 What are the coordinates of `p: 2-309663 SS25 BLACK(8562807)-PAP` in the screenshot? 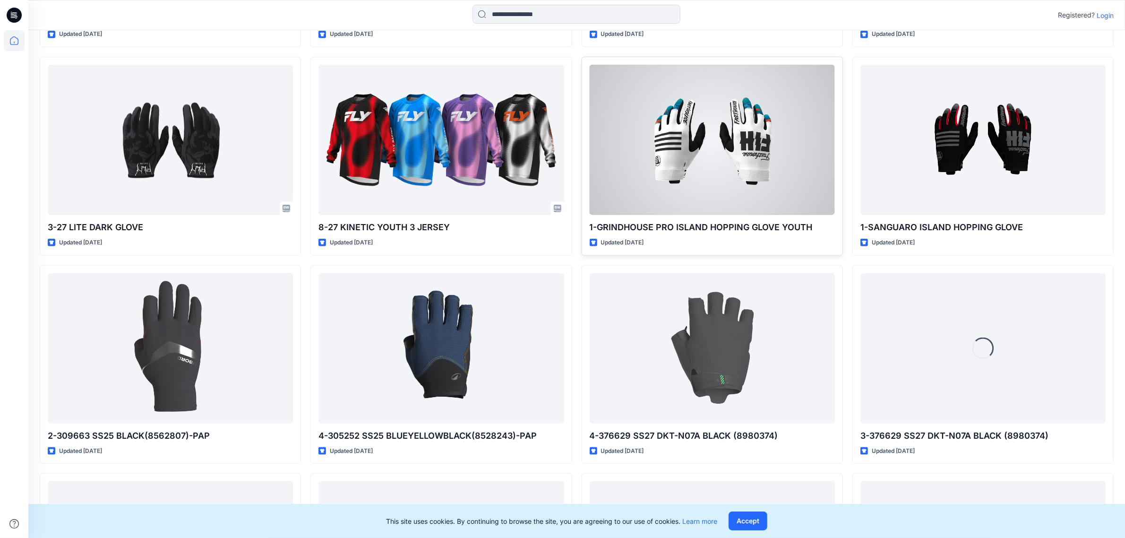 It's located at (170, 436).